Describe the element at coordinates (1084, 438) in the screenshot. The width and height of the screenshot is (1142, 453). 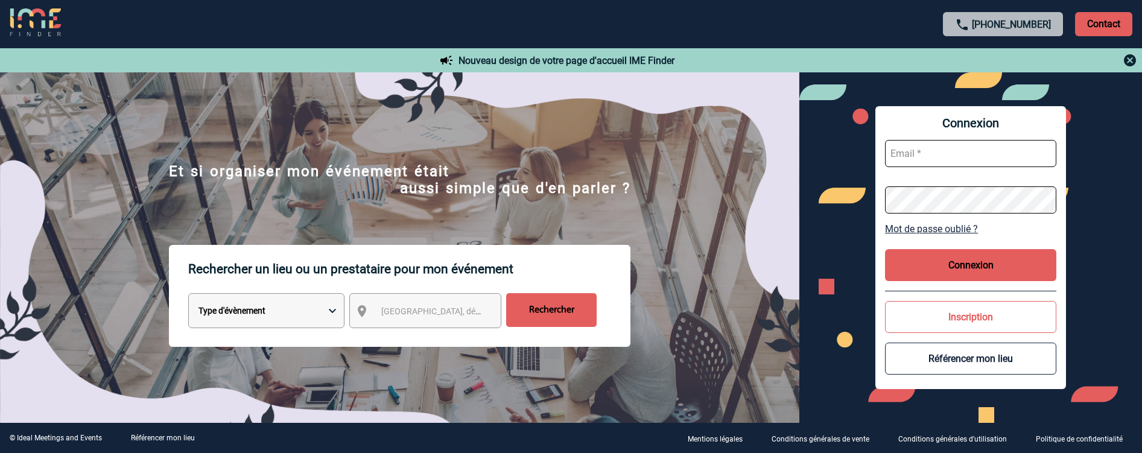
I see `a: Politique de confidentialité` at that location.